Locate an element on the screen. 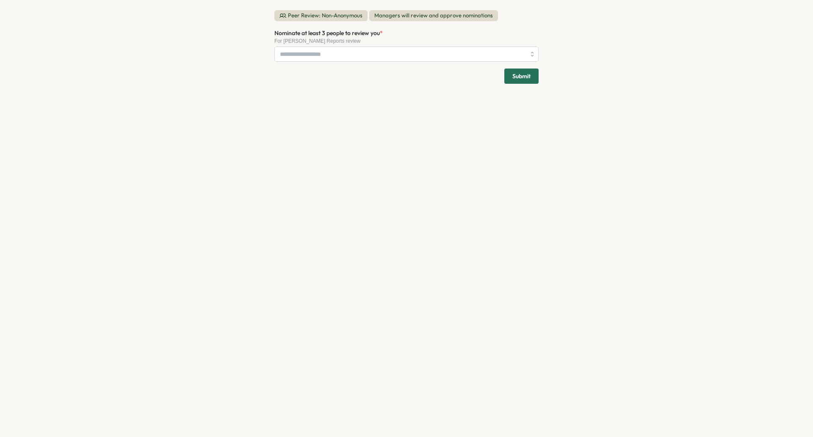  p: Peer Review: Non-Anonymous is located at coordinates (325, 16).